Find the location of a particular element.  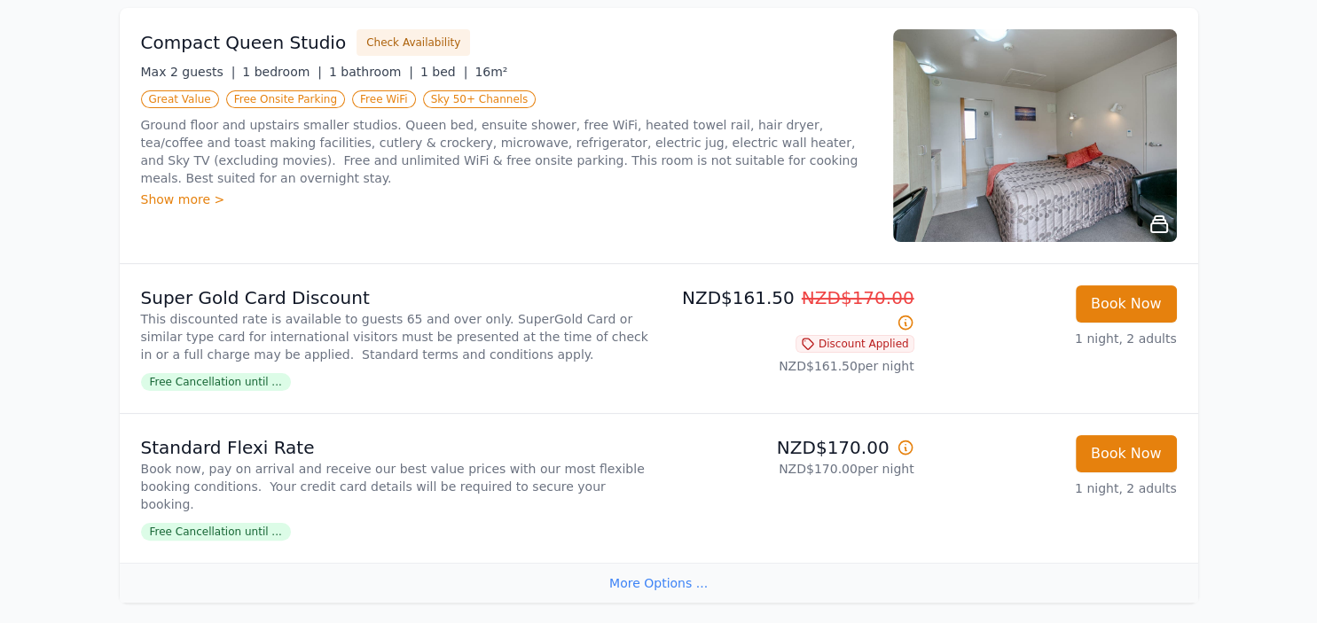

div: Show more > is located at coordinates (506, 199).